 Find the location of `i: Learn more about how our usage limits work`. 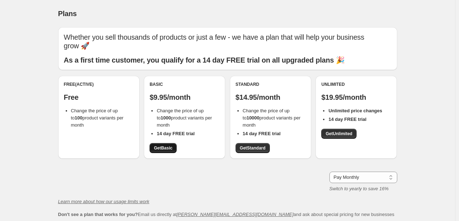

i: Learn more about how our usage limits work is located at coordinates (104, 201).